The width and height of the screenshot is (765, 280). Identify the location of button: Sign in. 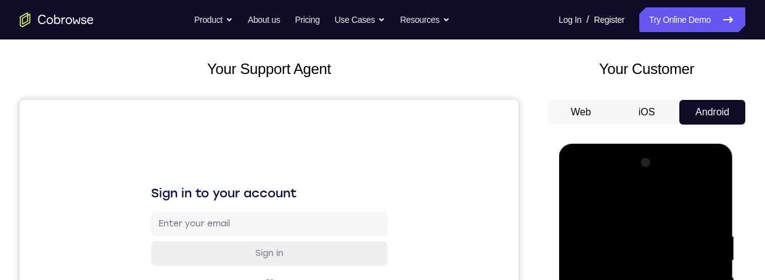
(250, 154).